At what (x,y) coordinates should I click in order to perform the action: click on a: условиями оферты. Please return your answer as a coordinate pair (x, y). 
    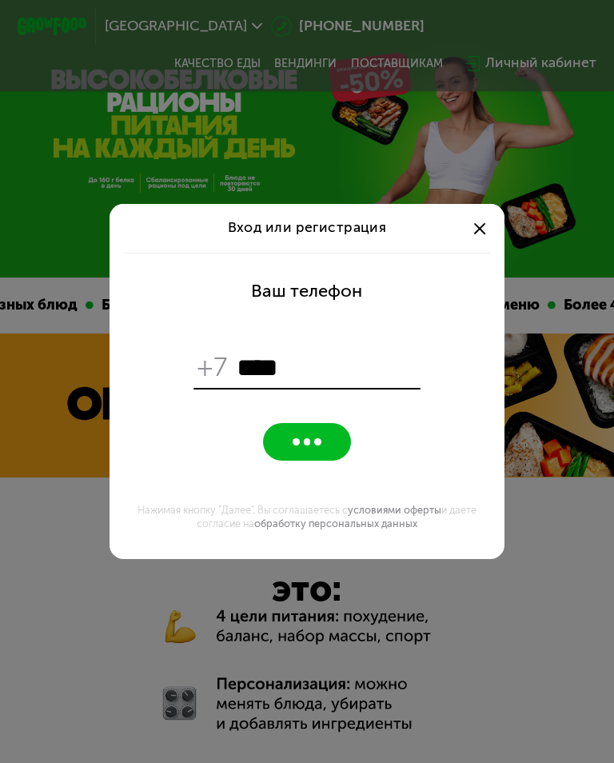
    Looking at the image, I should click on (394, 510).